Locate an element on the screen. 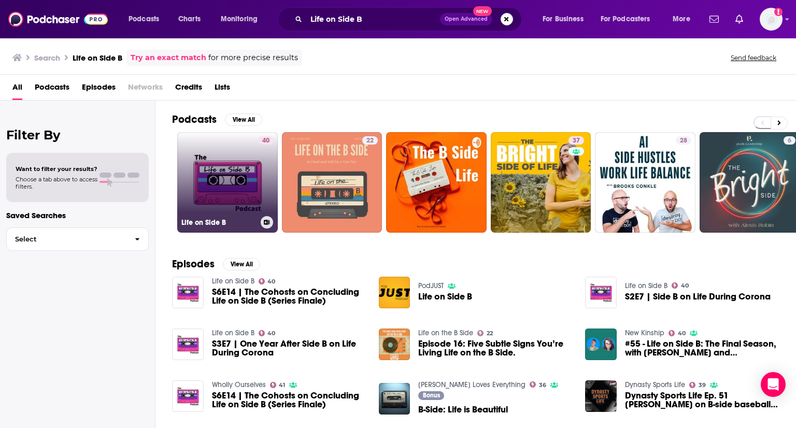 The image size is (796, 428). span: Monitoring is located at coordinates (239, 19).